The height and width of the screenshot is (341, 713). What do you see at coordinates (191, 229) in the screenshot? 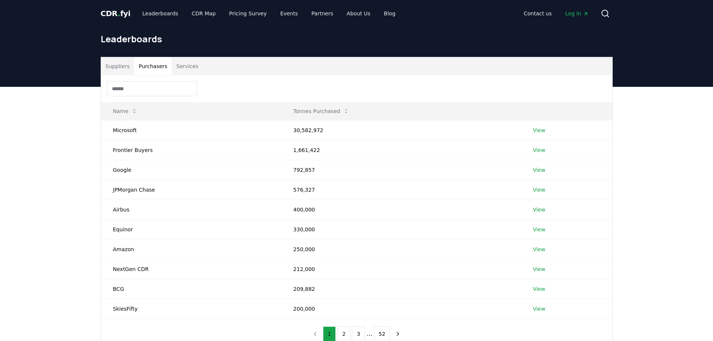
I see `td: Equinor` at bounding box center [191, 229].